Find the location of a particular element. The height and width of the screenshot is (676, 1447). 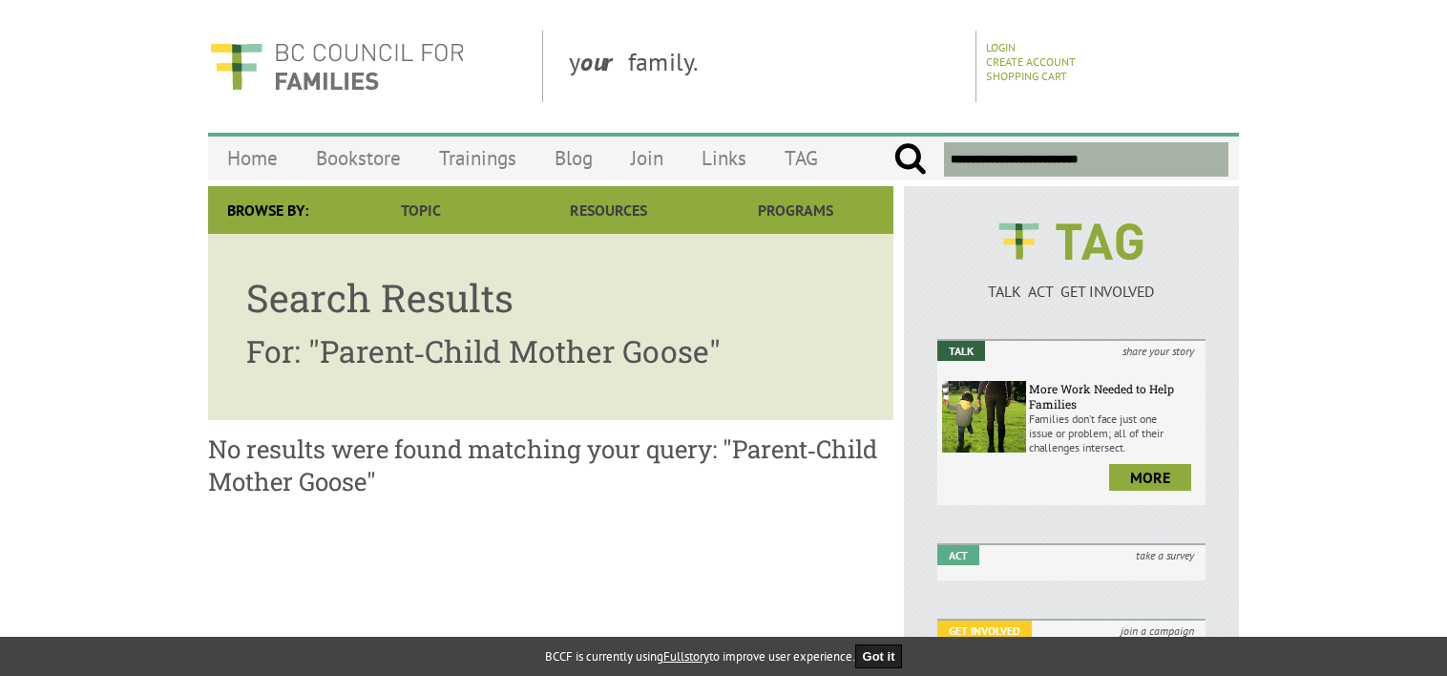

strong: our is located at coordinates (604, 61).